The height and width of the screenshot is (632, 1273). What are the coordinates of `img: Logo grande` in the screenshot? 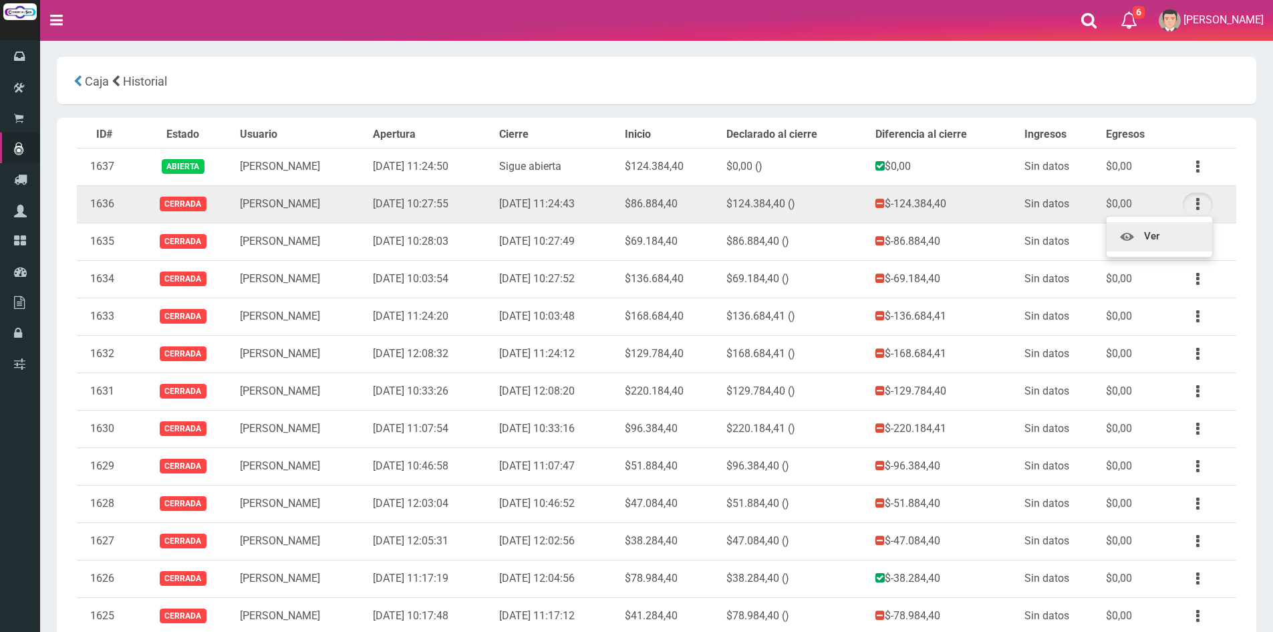 It's located at (20, 11).